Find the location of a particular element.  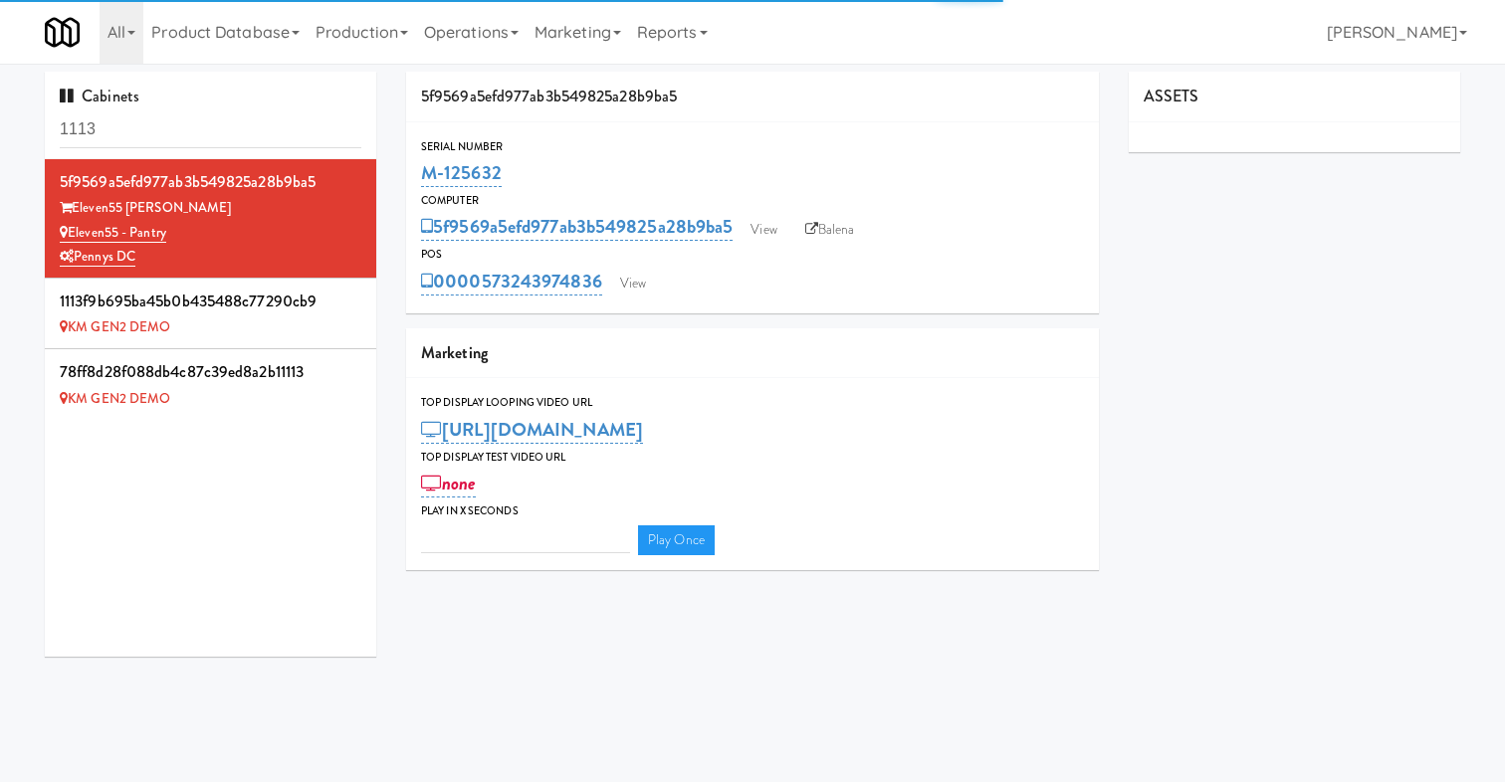

div: Play in X seconds is located at coordinates (753, 512).